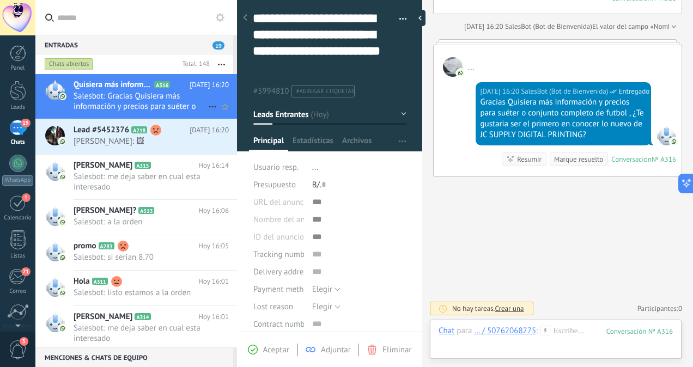  Describe the element at coordinates (273, 307) in the screenshot. I see `span: Lost reason` at that location.